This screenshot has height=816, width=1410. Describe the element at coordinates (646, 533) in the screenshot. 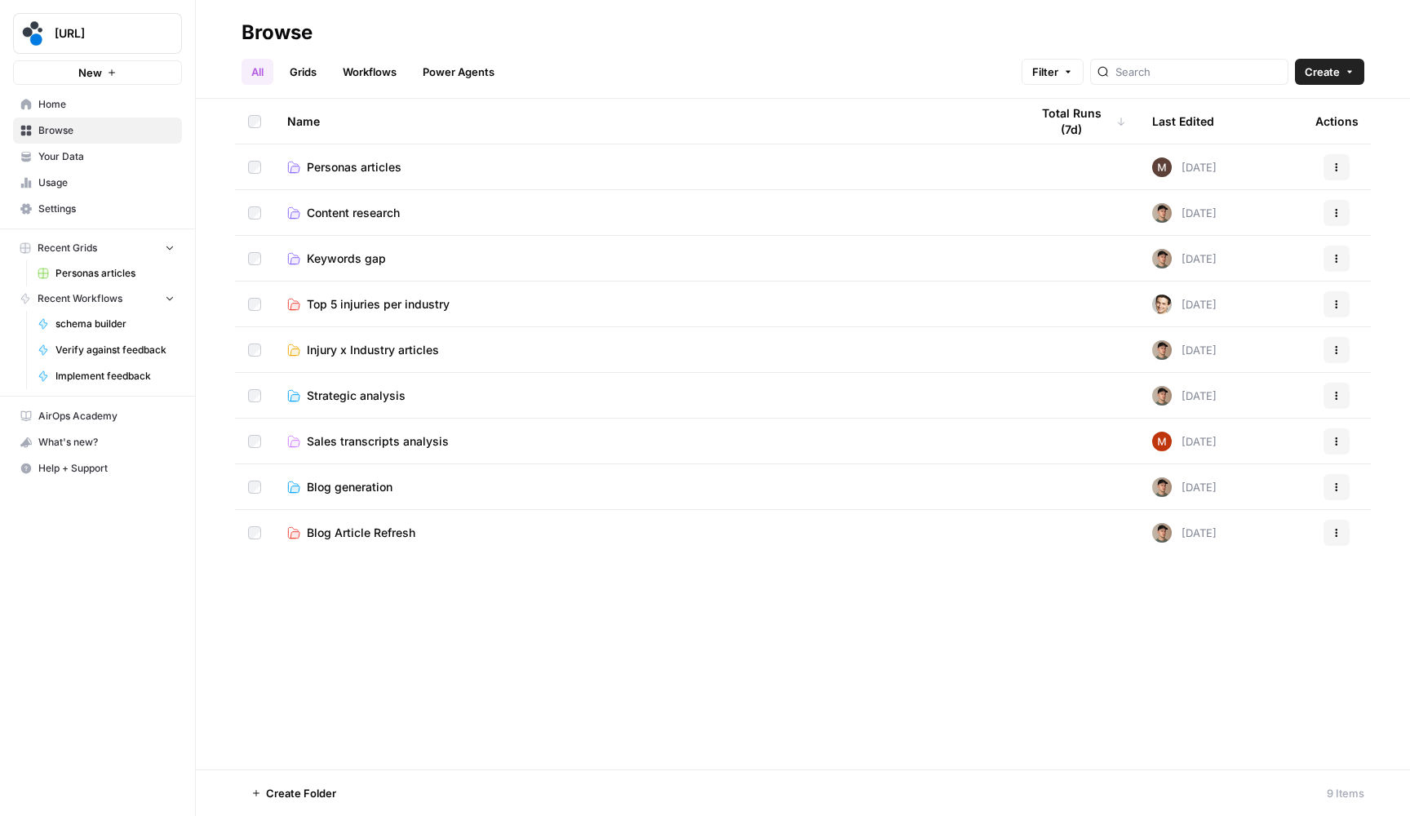

I see `a: Blog Article Refresh` at that location.